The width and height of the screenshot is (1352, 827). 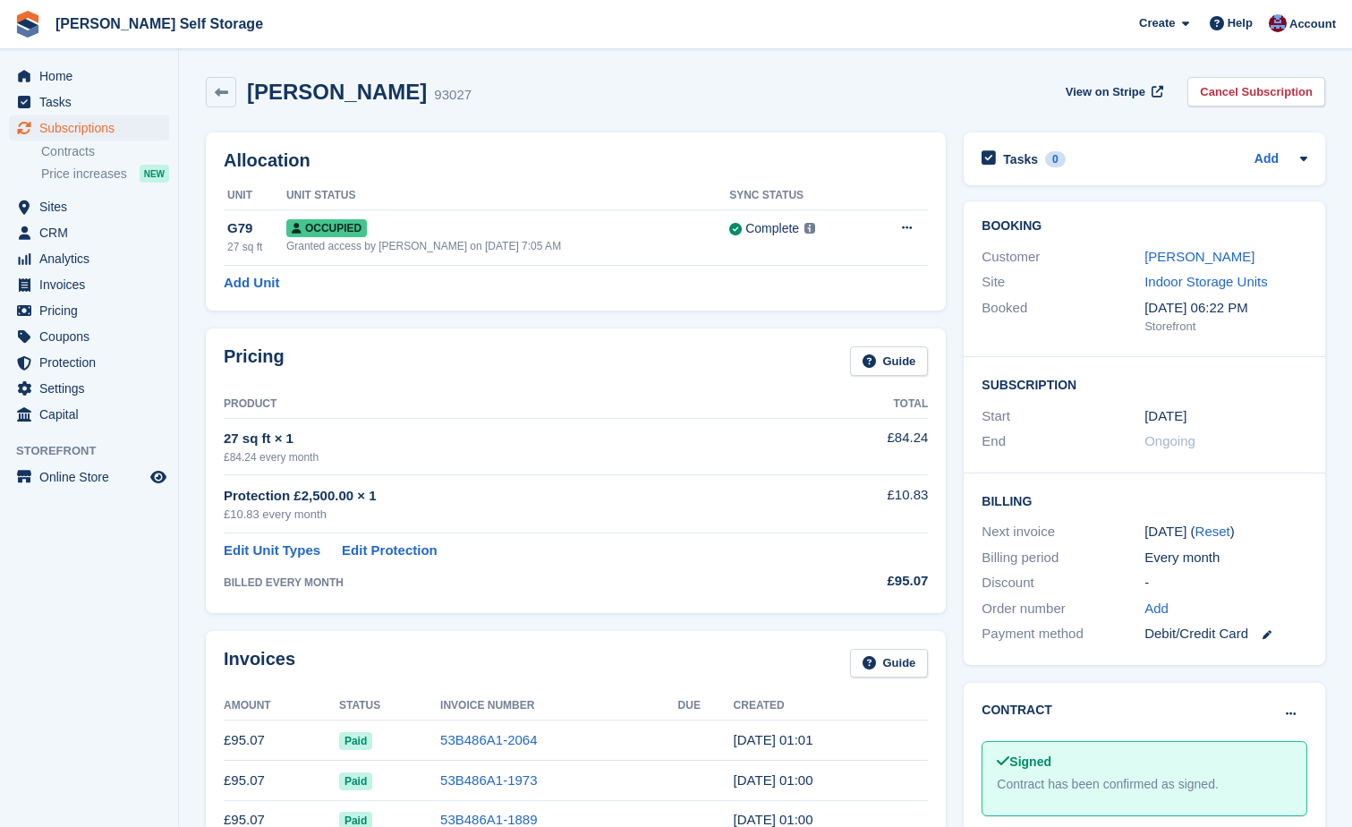 What do you see at coordinates (773, 739) in the screenshot?
I see `time: 2025-08-29 00:01:55 UTC` at bounding box center [773, 739].